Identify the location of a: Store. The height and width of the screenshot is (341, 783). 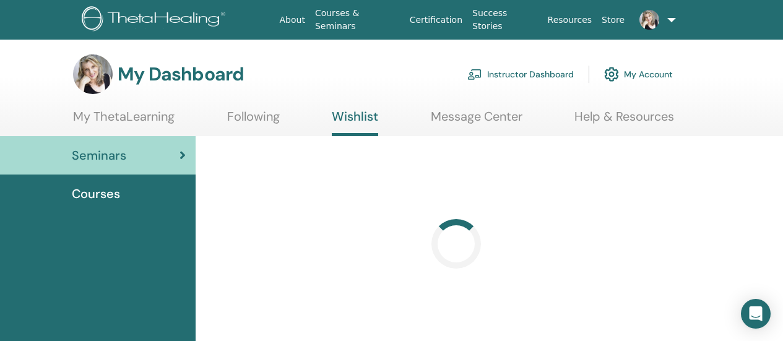
(613, 20).